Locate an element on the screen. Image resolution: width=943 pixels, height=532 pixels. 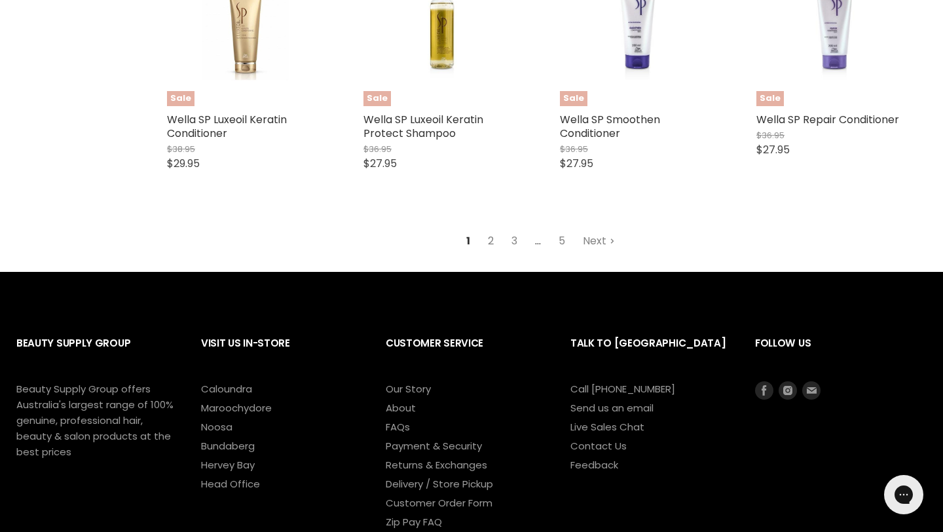
span: $29.95 is located at coordinates (183, 163).